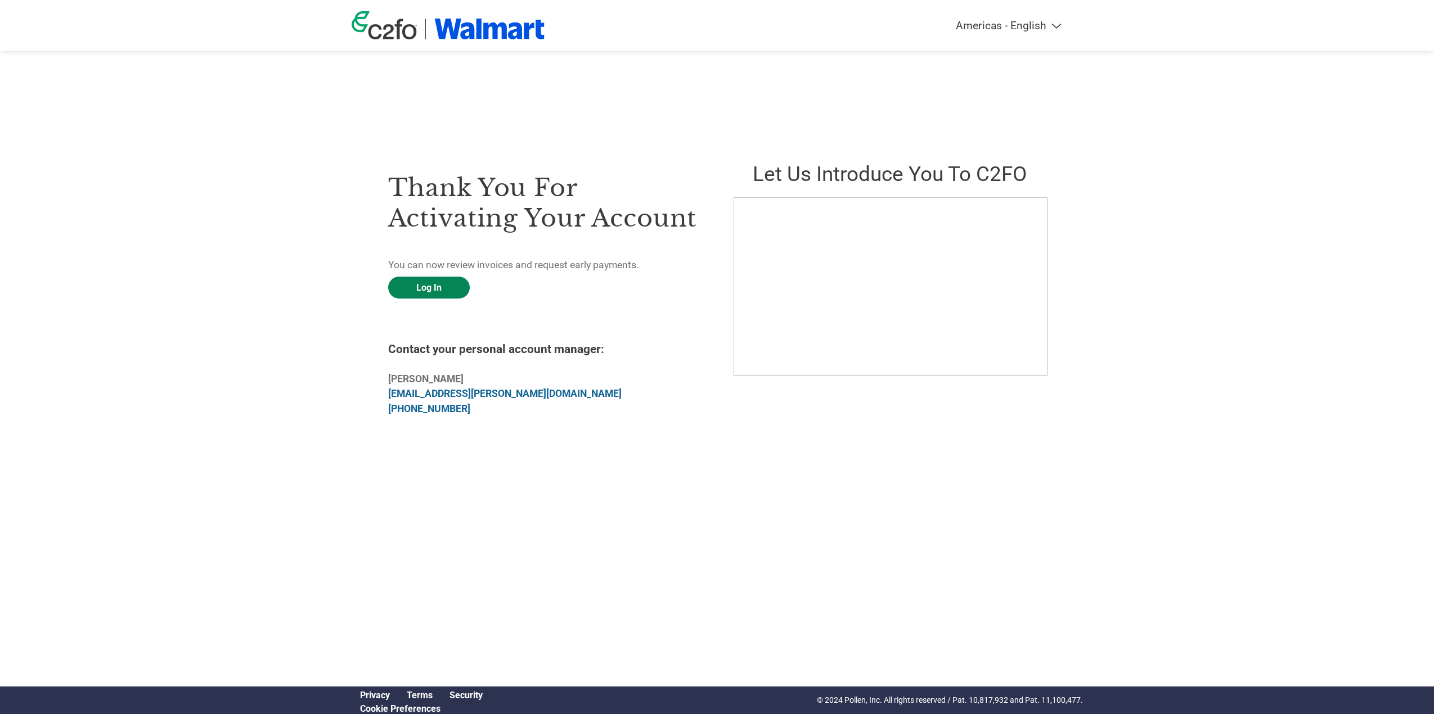 The height and width of the screenshot is (714, 1434). What do you see at coordinates (466, 695) in the screenshot?
I see `a: Security` at bounding box center [466, 695].